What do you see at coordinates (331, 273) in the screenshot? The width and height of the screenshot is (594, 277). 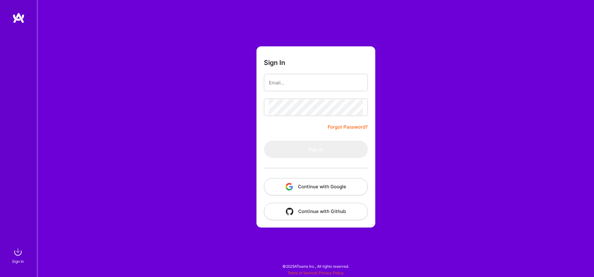 I see `a: Privacy Policy` at bounding box center [331, 273].